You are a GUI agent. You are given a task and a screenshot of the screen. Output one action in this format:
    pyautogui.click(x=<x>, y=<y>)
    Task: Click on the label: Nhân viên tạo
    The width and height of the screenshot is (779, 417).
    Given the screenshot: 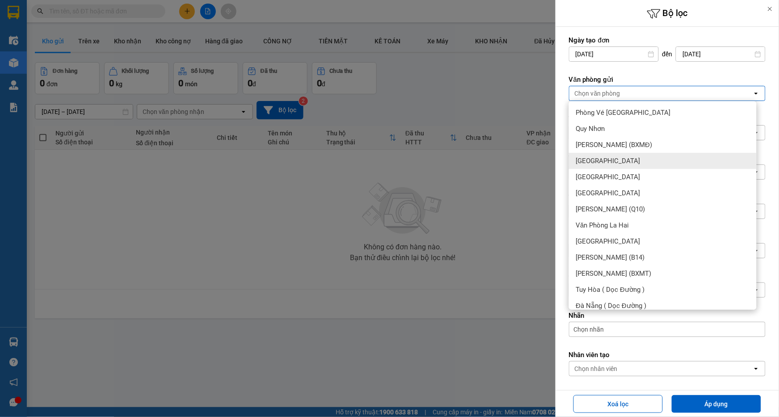 What is the action you would take?
    pyautogui.click(x=667, y=355)
    